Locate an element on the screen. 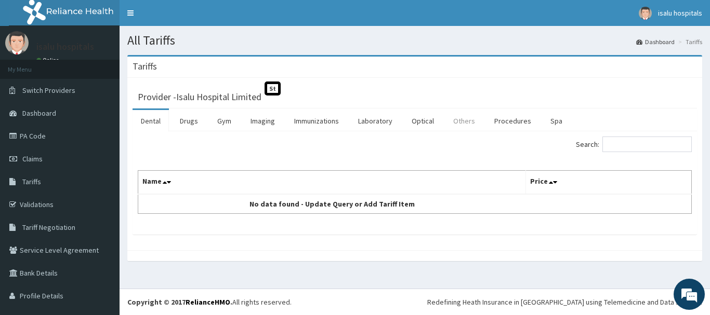 Image resolution: width=710 pixels, height=315 pixels. a: Online is located at coordinates (49, 60).